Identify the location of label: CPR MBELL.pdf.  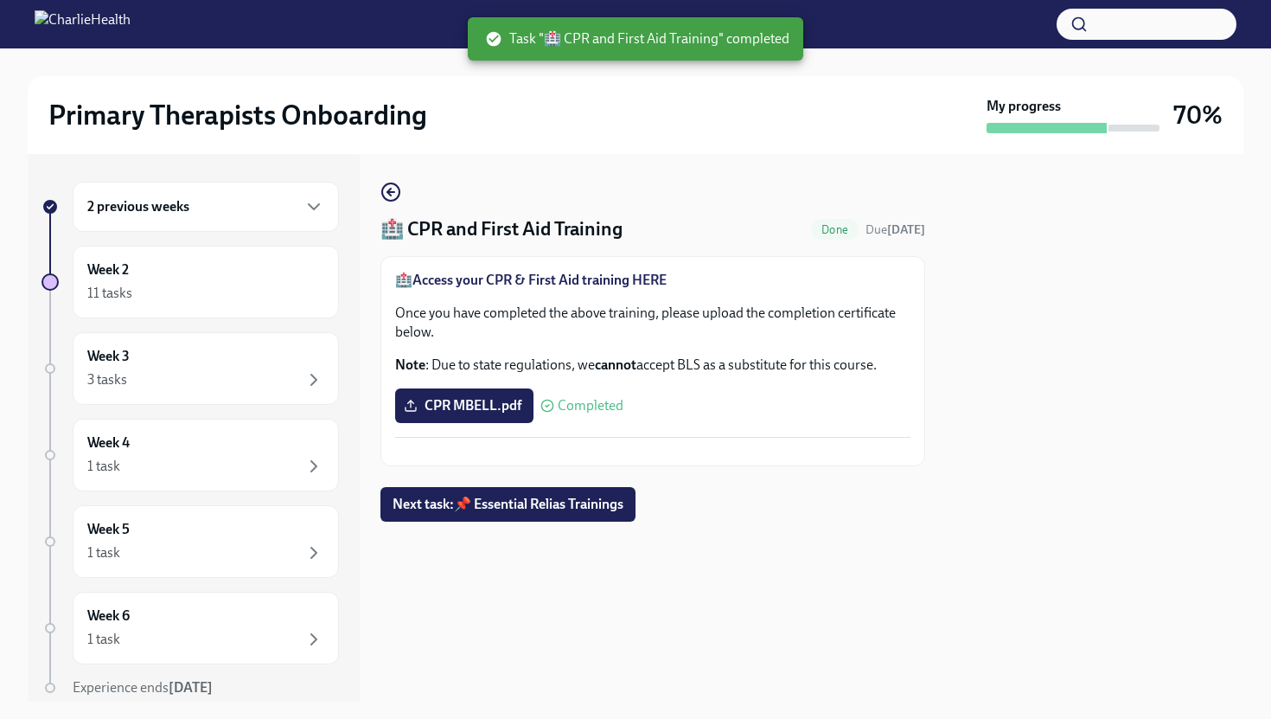
(464, 406).